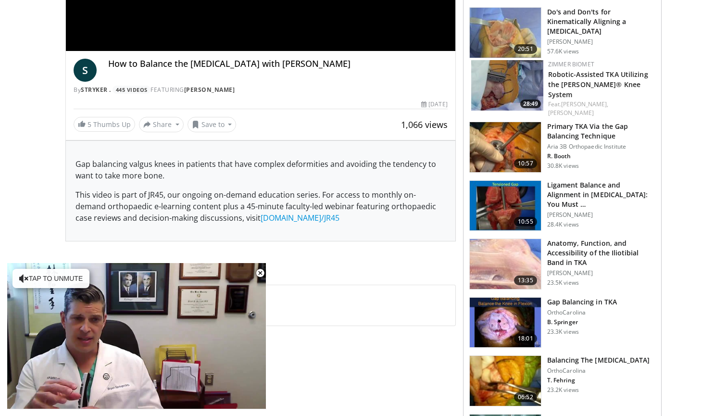  I want to click on a: 5 Thumbs Up, so click(104, 124).